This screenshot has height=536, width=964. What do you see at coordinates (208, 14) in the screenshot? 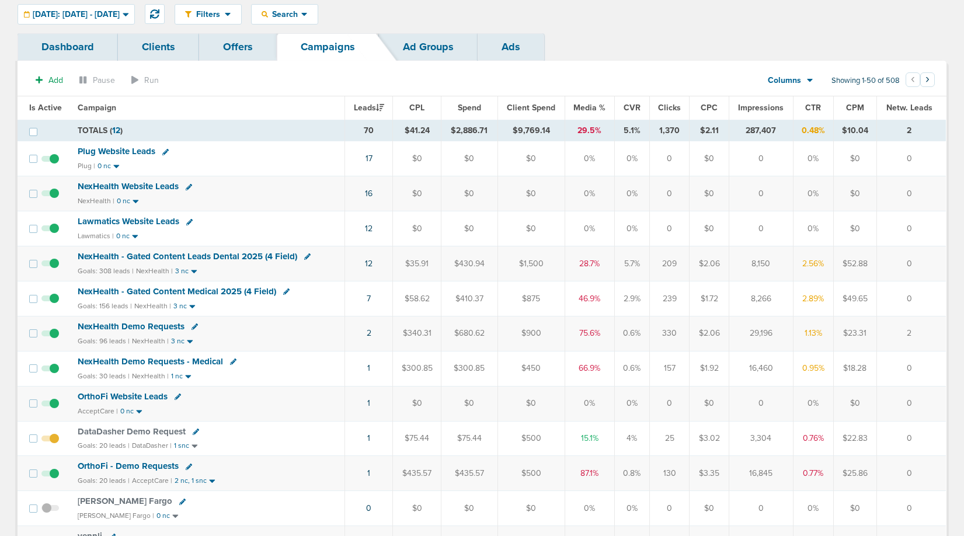
I see `span: Filters` at bounding box center [208, 14].